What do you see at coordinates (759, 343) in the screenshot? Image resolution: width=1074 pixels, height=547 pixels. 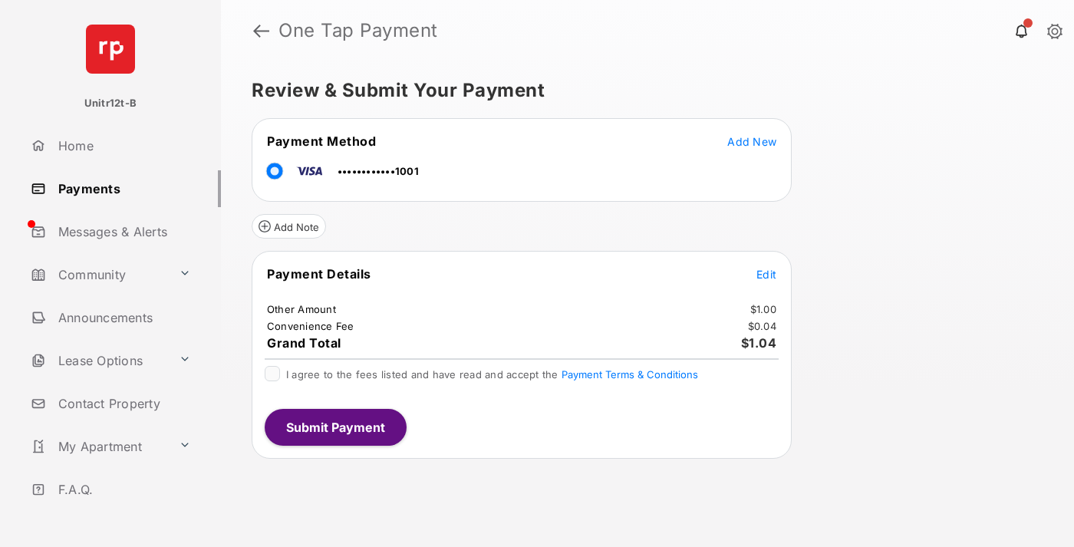 I see `span: $1.04` at bounding box center [759, 343].